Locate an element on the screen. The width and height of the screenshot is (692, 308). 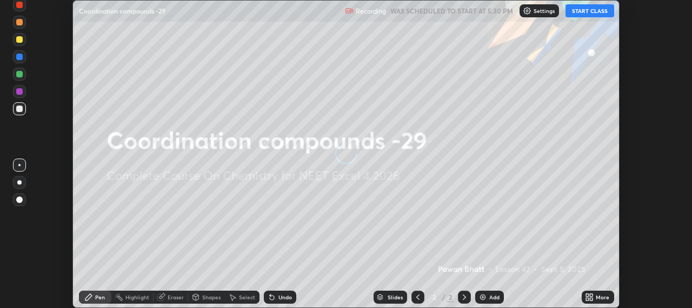
div: Pen is located at coordinates (100, 297).